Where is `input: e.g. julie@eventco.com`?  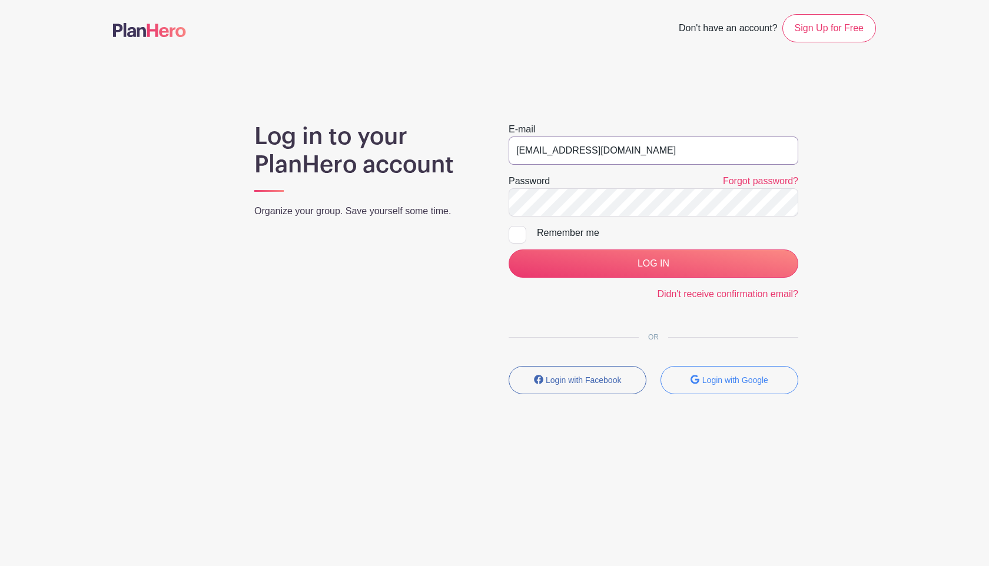 input: e.g. julie@eventco.com is located at coordinates (653, 151).